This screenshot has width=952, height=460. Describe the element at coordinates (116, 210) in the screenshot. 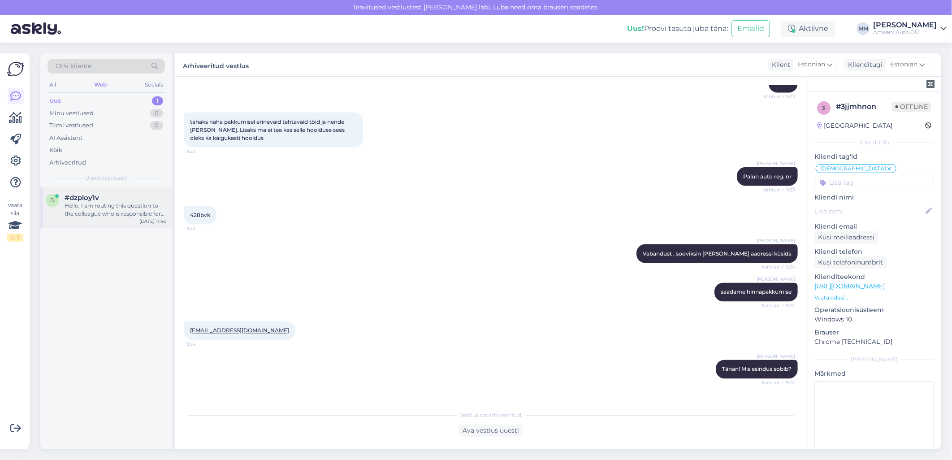

I see `div: Hello, I am routing this question to the colleague who is responsible for this topic. The reply m...` at that location.